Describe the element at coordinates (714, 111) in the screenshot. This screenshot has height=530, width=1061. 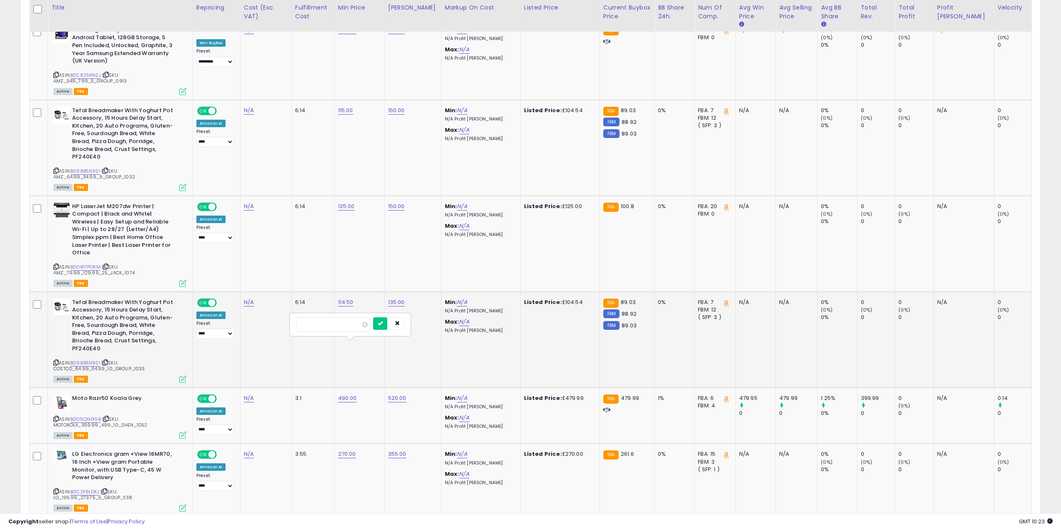
I see `div: FBA: 7` at that location.